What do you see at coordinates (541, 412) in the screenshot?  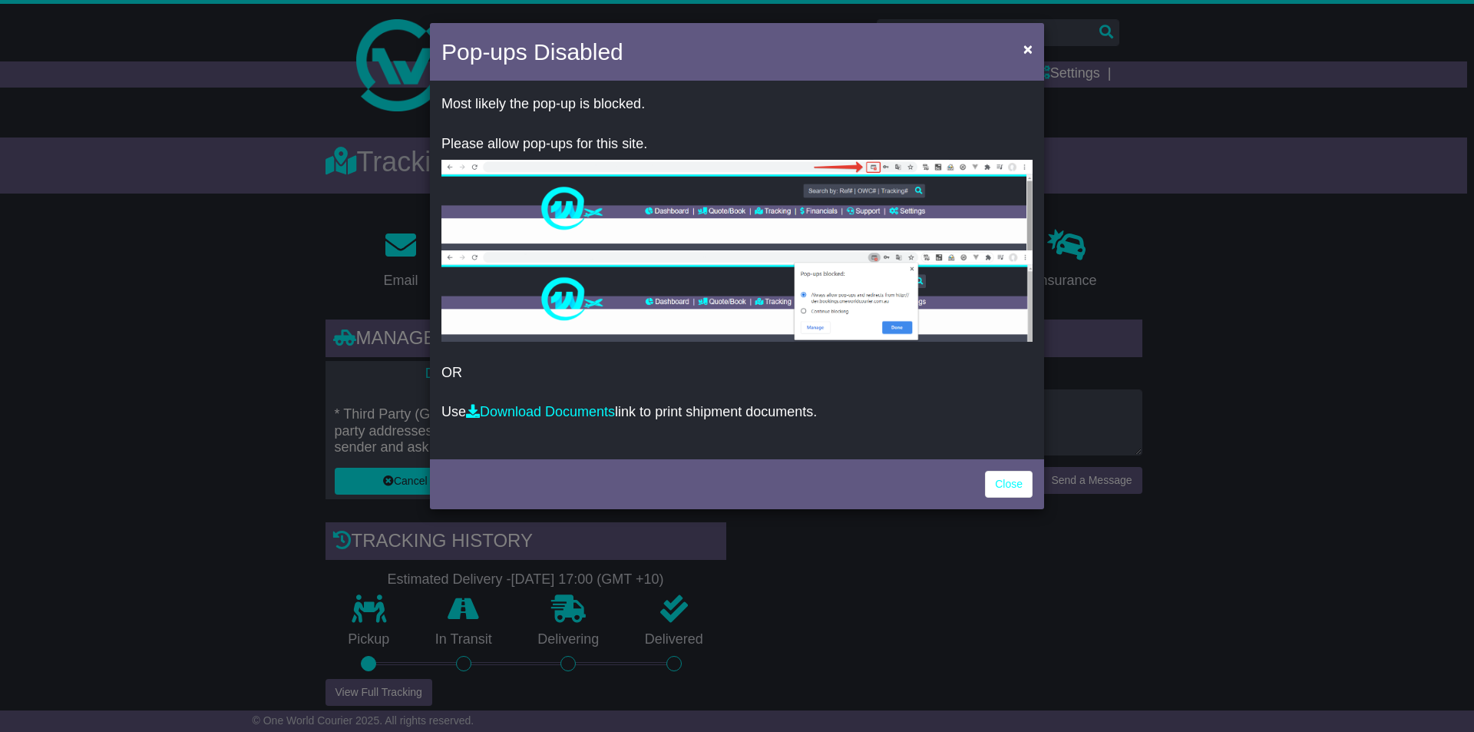 I see `a: Download Documents` at bounding box center [541, 412].